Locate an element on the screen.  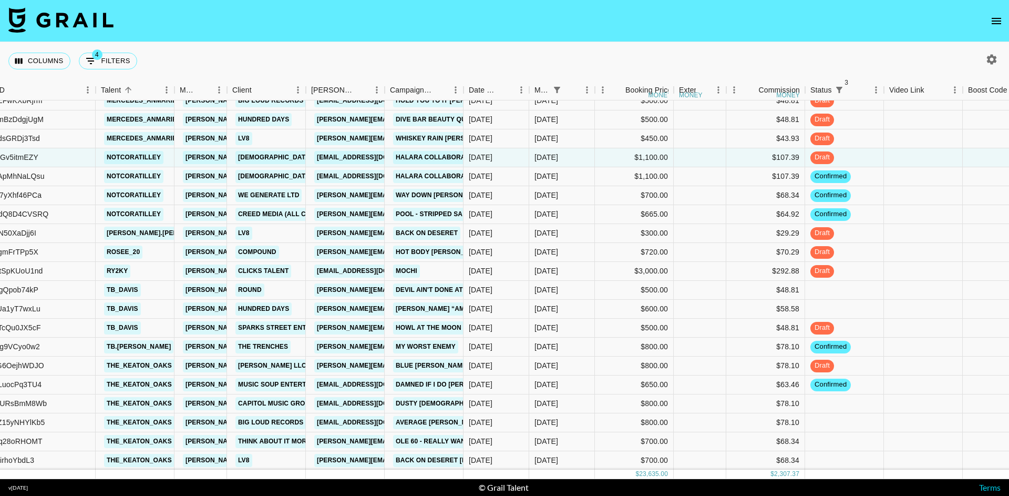
div: 1 active filter is located at coordinates (557, 90).